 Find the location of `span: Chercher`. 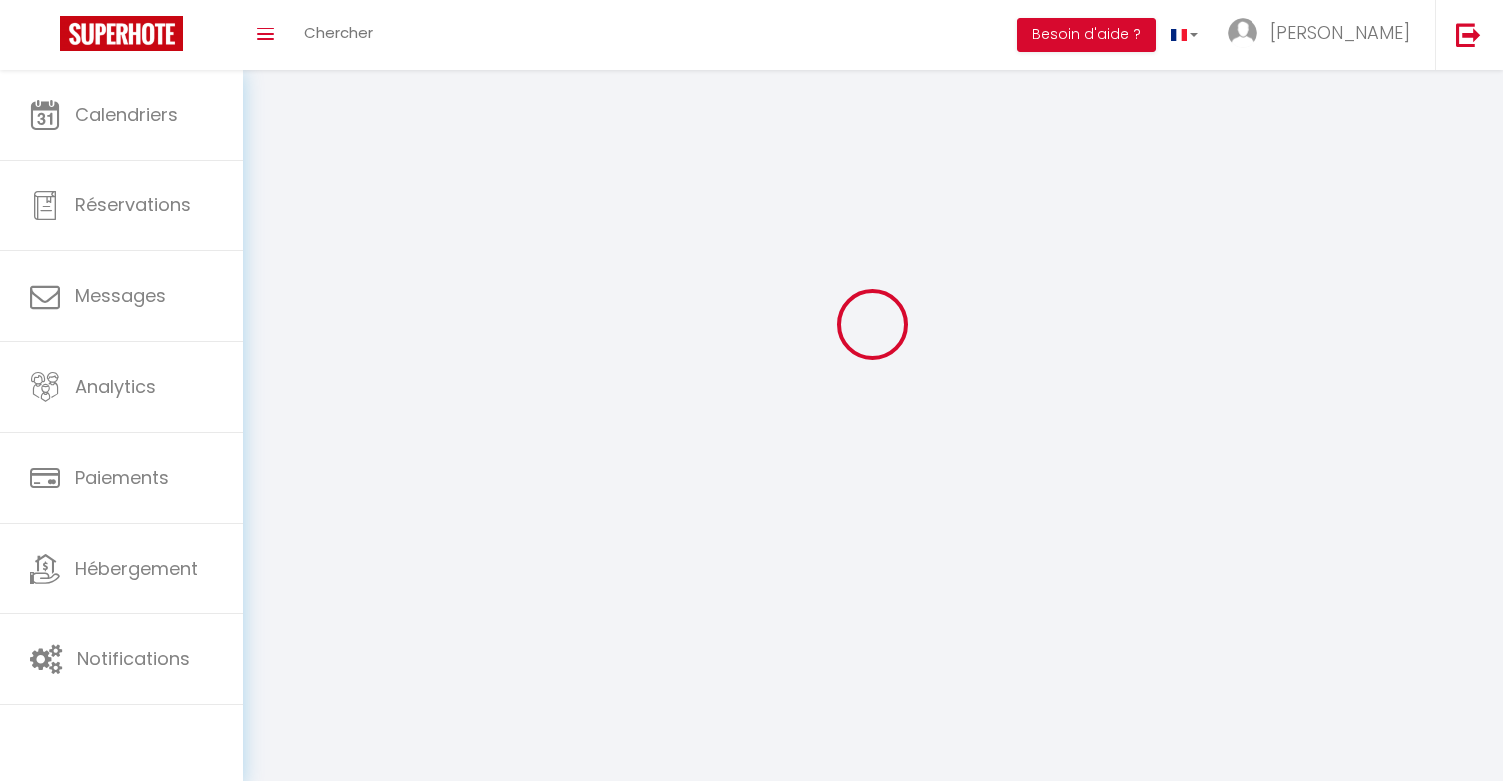

span: Chercher is located at coordinates (338, 32).